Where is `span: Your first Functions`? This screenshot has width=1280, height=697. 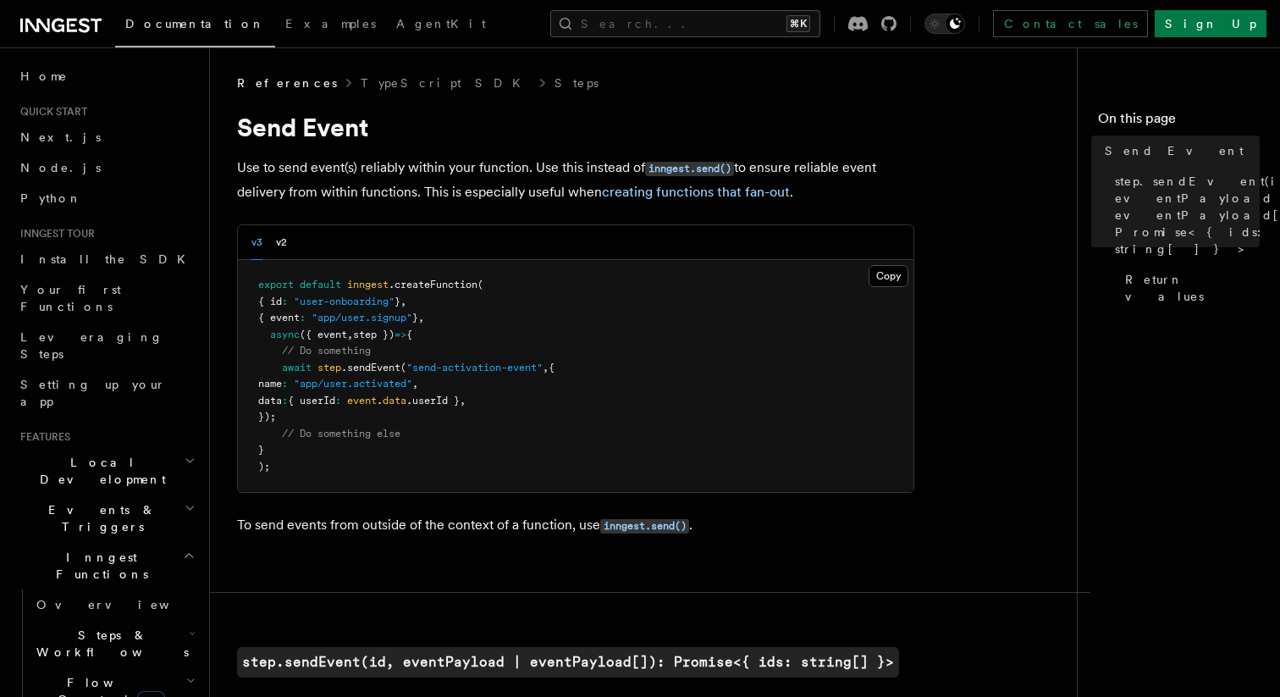 span: Your first Functions is located at coordinates (70, 298).